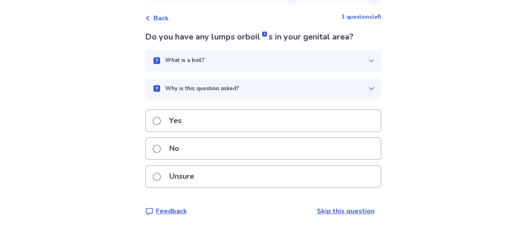 This screenshot has height=229, width=526. Describe the element at coordinates (182, 176) in the screenshot. I see `p: Unsure` at that location.